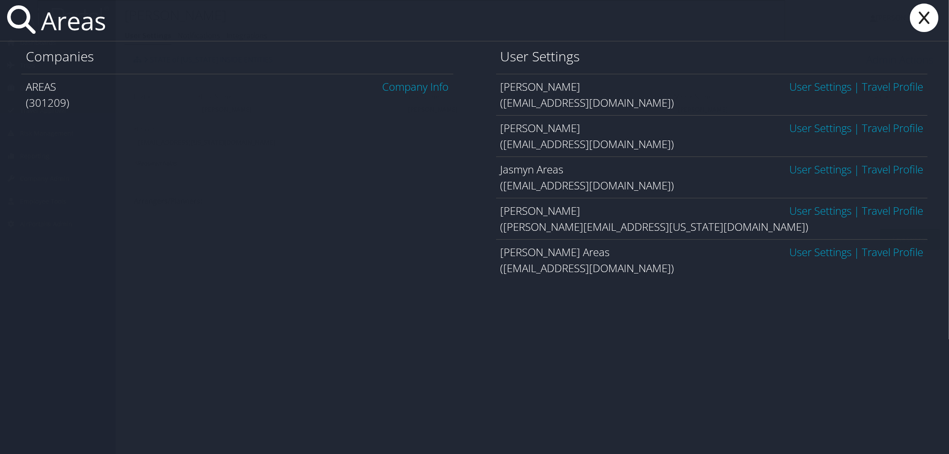  I want to click on a: Company Info, so click(416, 86).